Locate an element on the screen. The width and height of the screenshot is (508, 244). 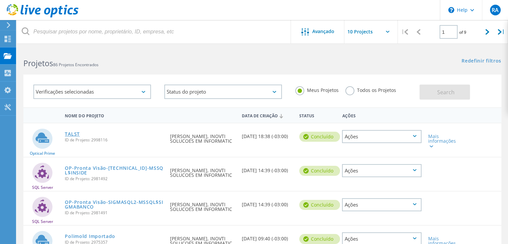
a: OP-Pronta Visão-SIGMASQL2-MSSQL$SIGMABANCO is located at coordinates (114, 204).